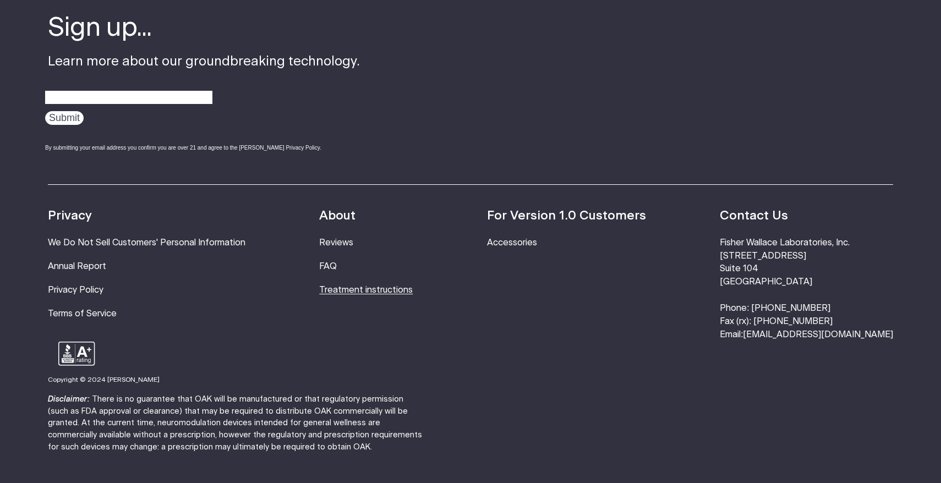  I want to click on a: Annual Report, so click(77, 266).